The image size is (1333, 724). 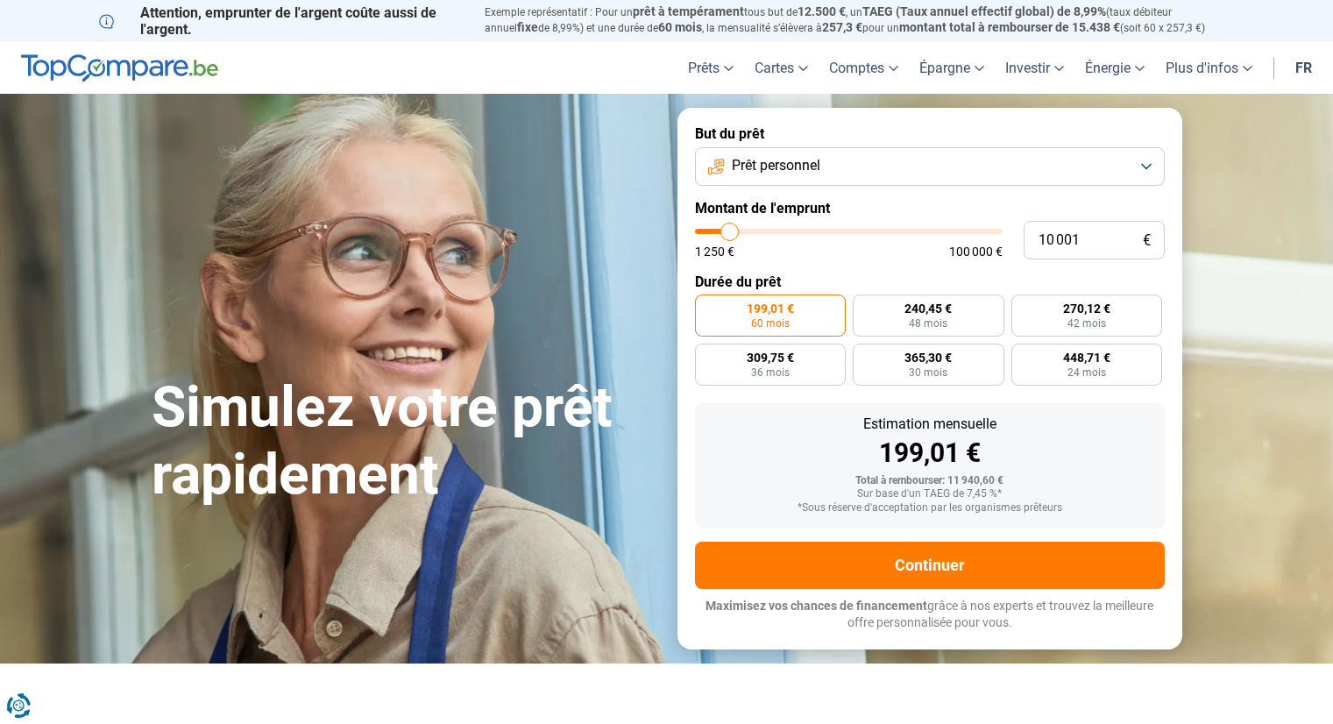 What do you see at coordinates (776, 166) in the screenshot?
I see `span: Prêt personnel` at bounding box center [776, 166].